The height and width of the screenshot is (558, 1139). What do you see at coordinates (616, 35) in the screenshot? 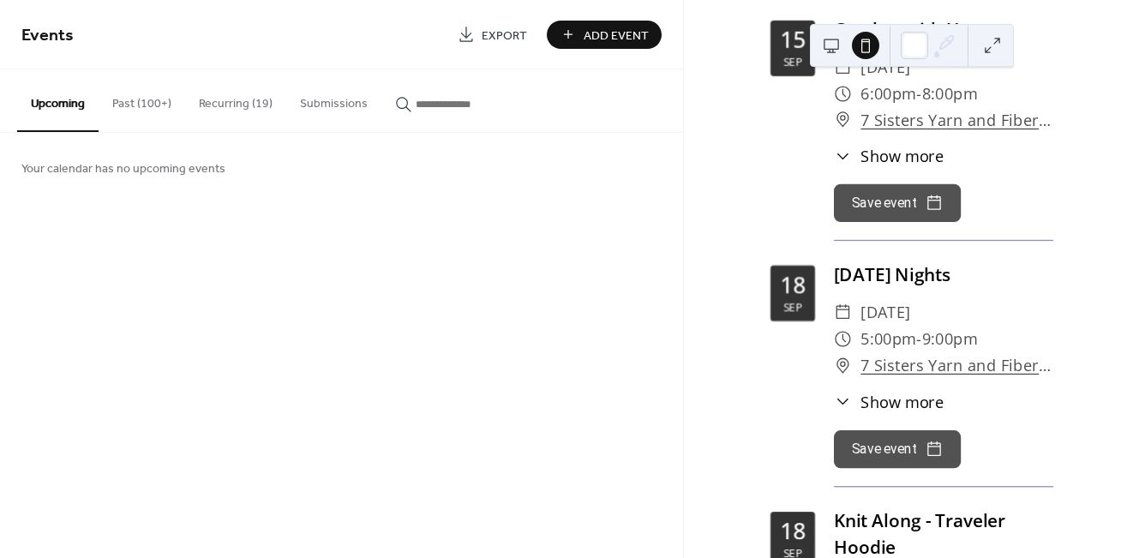
I see `span: Add Event` at bounding box center [616, 35].